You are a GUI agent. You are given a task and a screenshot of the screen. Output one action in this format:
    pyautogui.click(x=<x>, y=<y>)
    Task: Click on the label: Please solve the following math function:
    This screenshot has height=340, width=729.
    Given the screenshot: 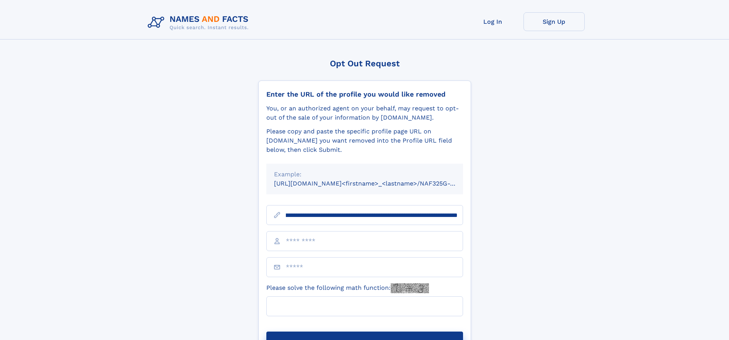 What is the action you would take?
    pyautogui.click(x=348, y=288)
    